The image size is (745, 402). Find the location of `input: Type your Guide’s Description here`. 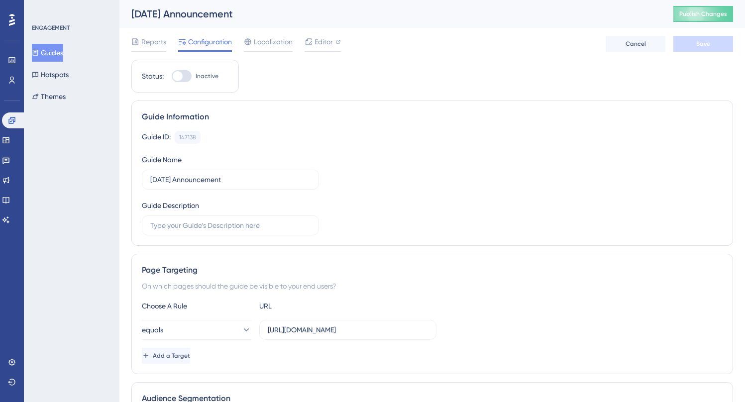

input: Type your Guide’s Description here is located at coordinates (230, 225).